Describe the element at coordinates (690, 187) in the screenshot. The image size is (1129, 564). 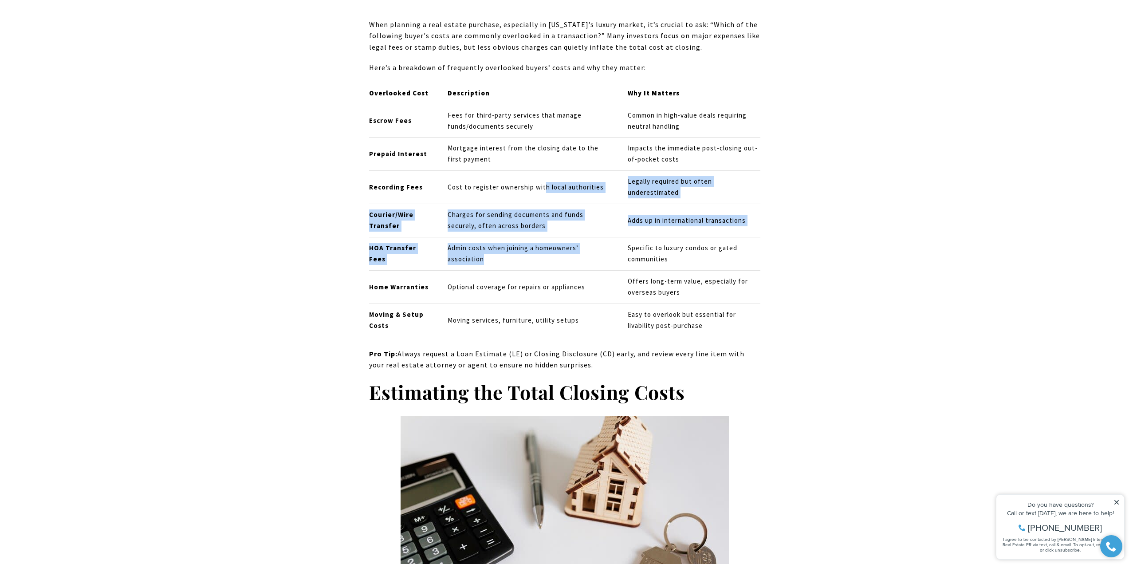
I see `td: Legally required but often underestimated` at that location.